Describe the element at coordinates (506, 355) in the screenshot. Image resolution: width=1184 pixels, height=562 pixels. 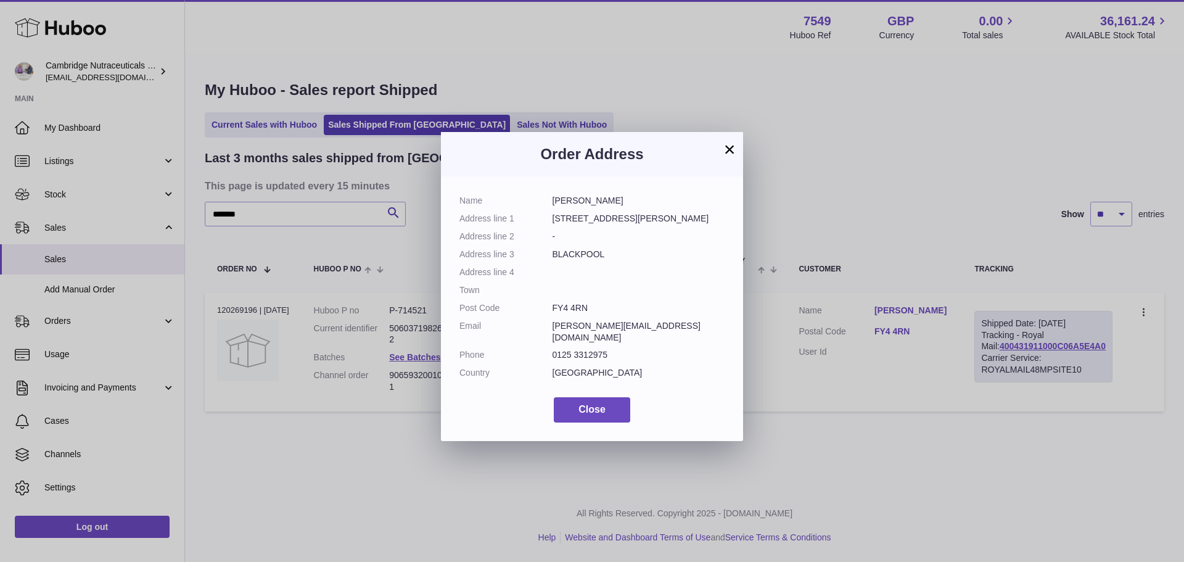
I see `dt: Phone` at that location.